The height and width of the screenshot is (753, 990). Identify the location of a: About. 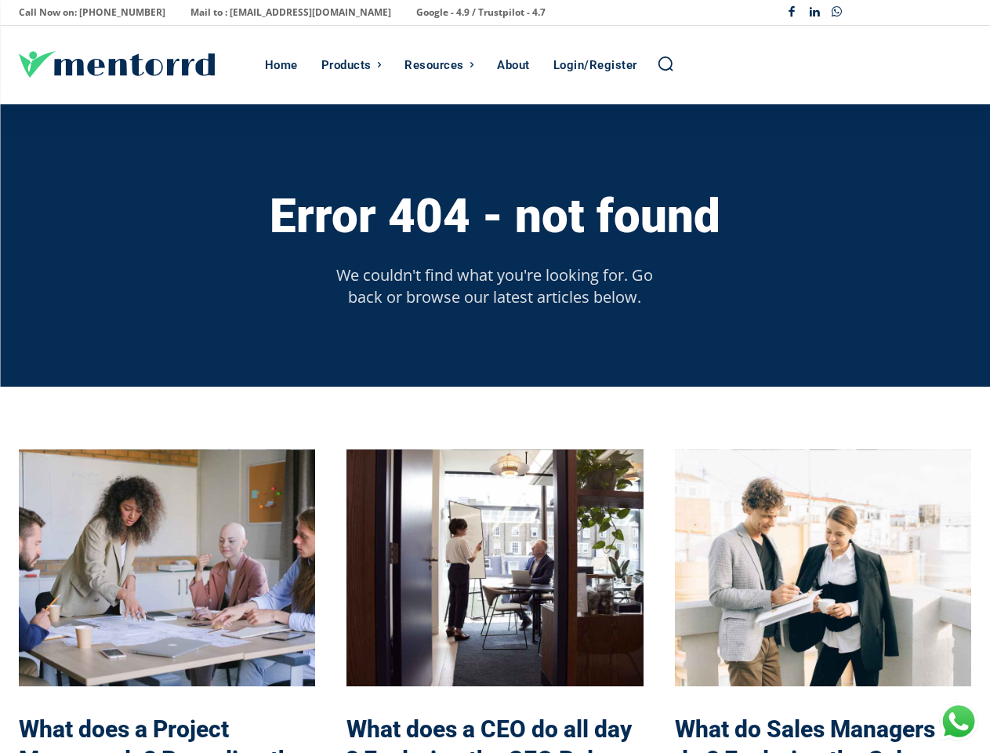
(514, 65).